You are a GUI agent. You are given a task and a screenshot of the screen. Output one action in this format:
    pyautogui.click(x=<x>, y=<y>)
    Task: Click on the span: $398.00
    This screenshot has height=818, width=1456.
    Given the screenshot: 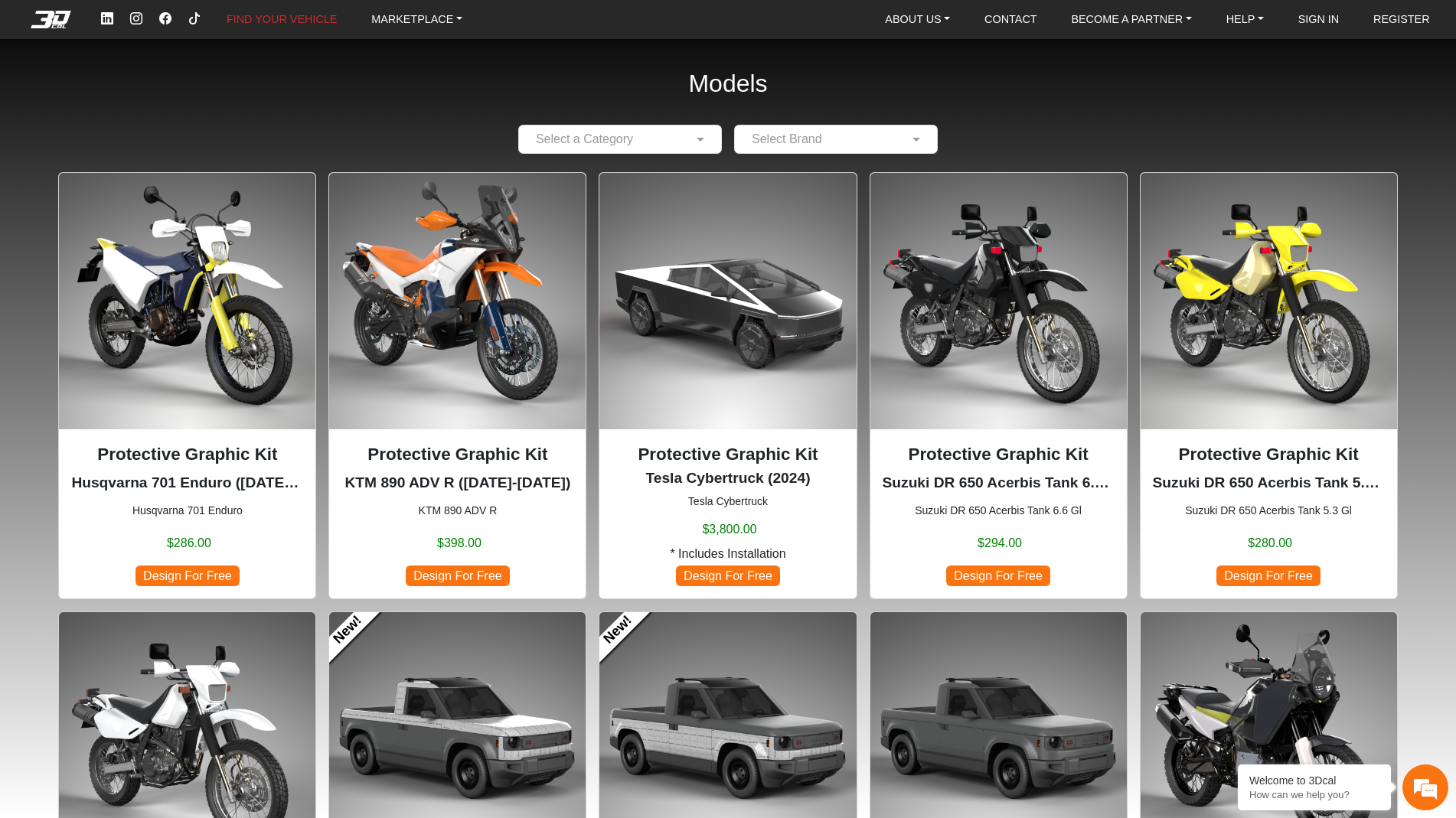 What is the action you would take?
    pyautogui.click(x=459, y=544)
    